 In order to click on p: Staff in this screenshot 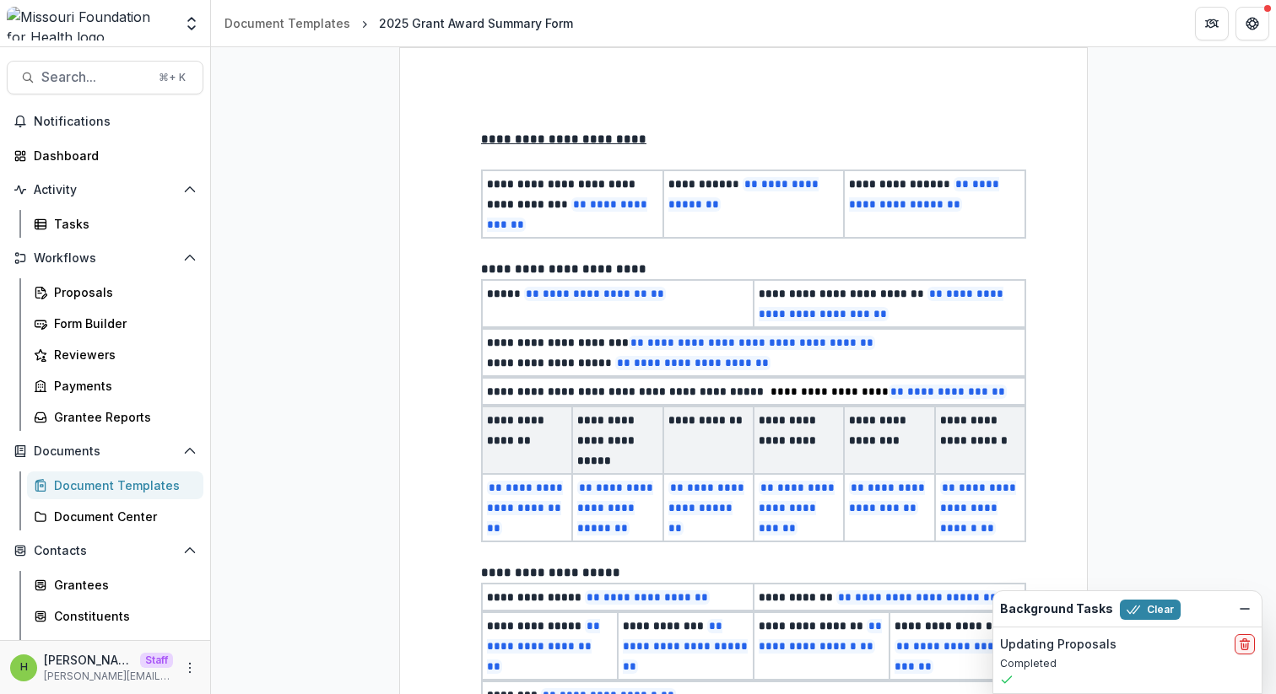, I will do `click(156, 661)`.